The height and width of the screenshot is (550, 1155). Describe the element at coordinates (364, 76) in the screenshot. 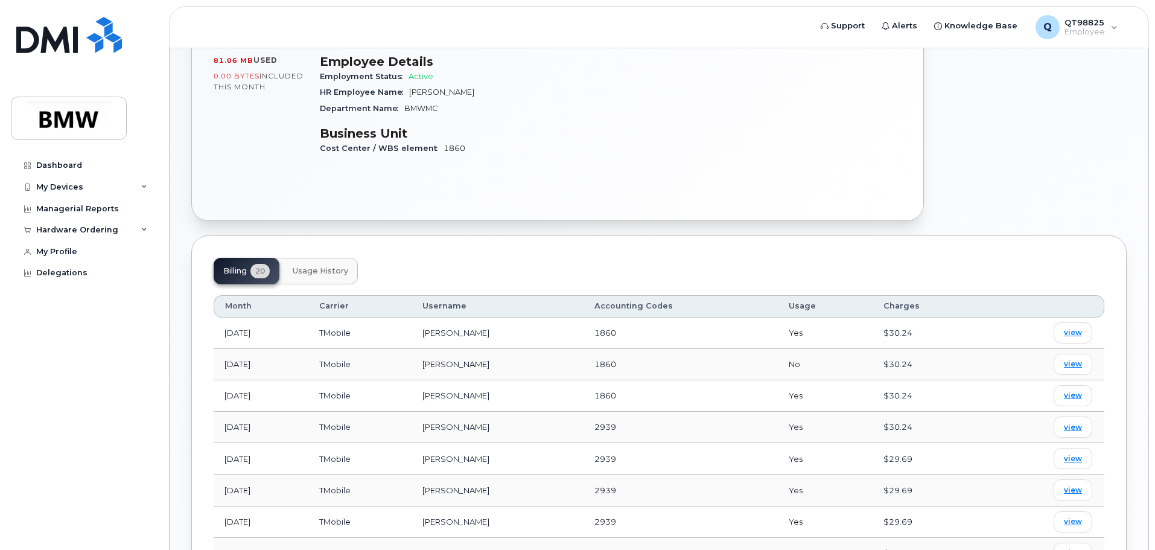

I see `span: Employment Status` at that location.